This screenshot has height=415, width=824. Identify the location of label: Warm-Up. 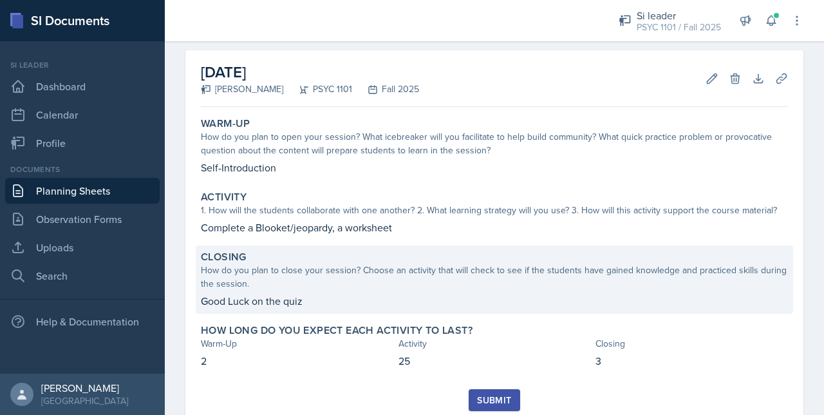
(225, 124).